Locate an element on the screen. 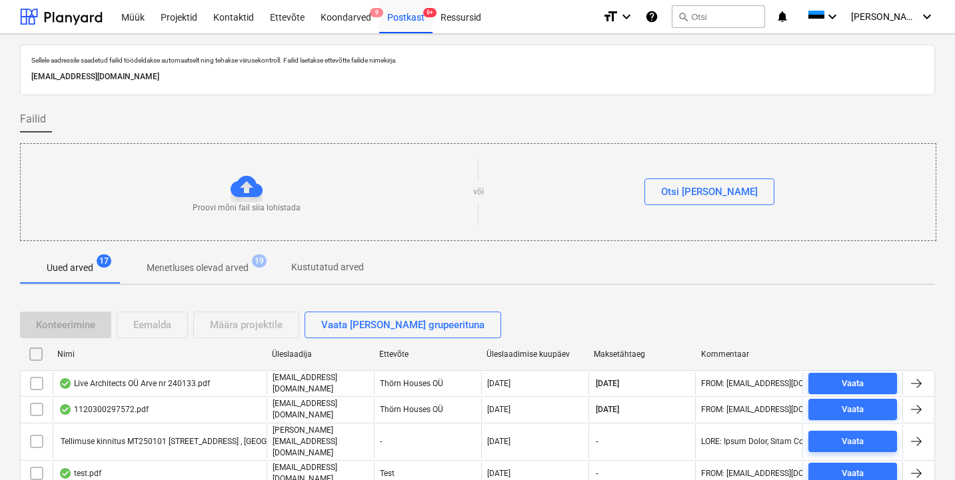 This screenshot has height=480, width=955. span: 17 is located at coordinates (104, 261).